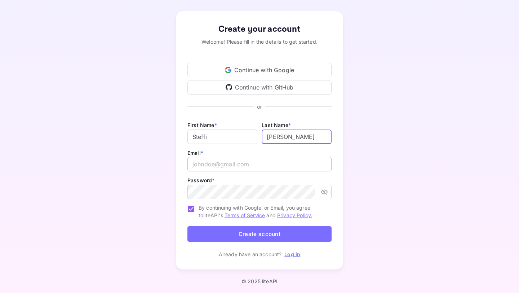  What do you see at coordinates (260, 234) in the screenshot?
I see `button: Create account` at bounding box center [260, 234].